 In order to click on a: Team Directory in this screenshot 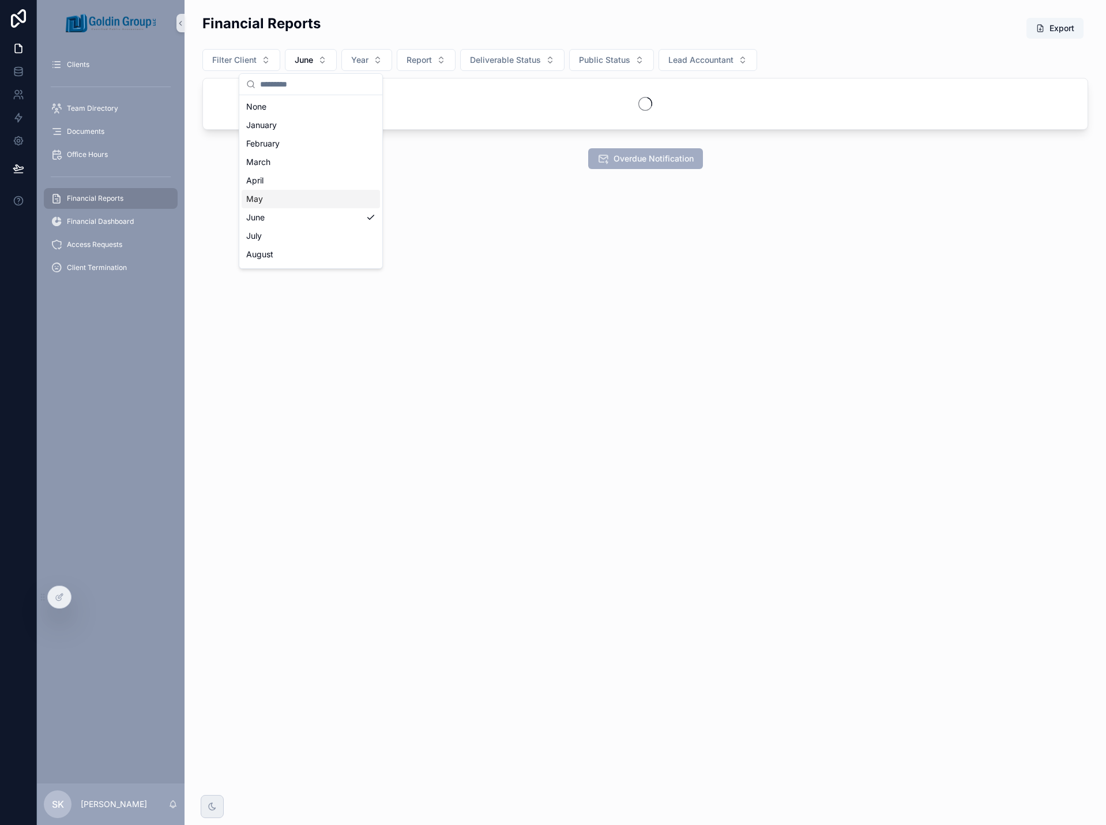, I will do `click(111, 108)`.